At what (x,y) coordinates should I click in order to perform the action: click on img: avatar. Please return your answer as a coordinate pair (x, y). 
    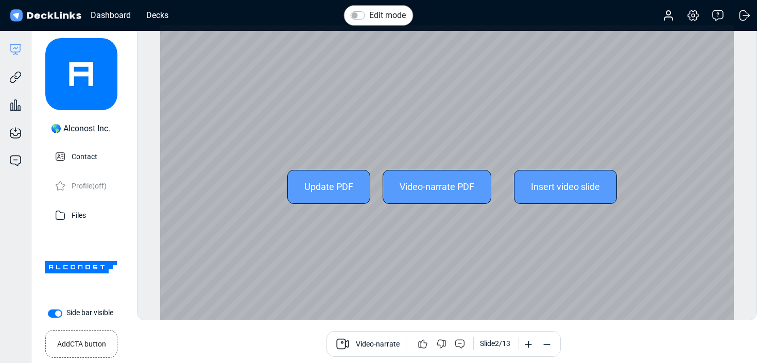
    Looking at the image, I should click on (81, 74).